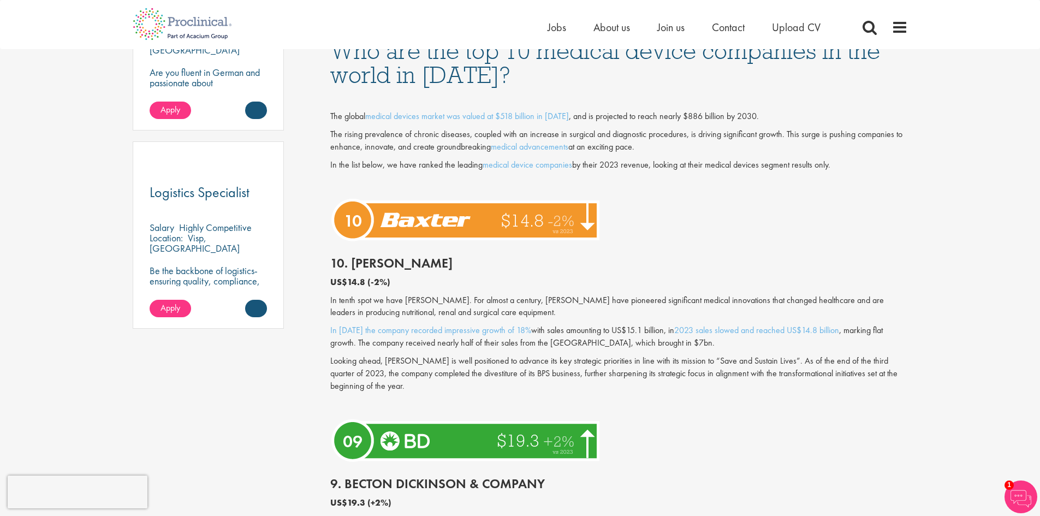 The height and width of the screenshot is (516, 1040). I want to click on p: Highly Competitive, so click(215, 227).